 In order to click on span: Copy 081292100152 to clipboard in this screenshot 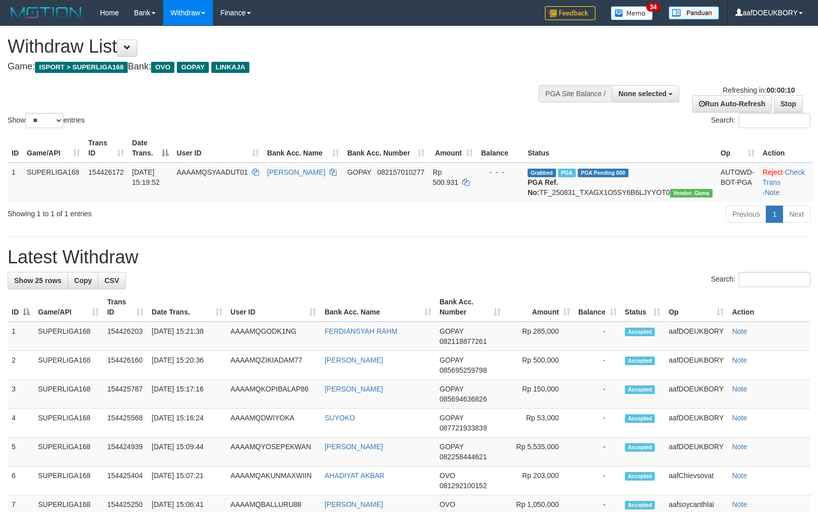, I will do `click(463, 486)`.